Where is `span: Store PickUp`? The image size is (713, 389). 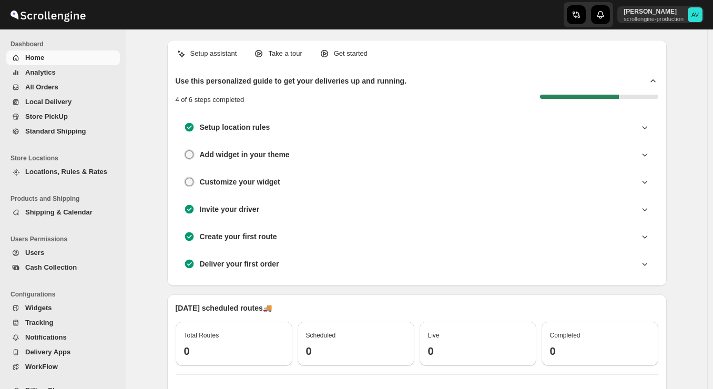
span: Store PickUp is located at coordinates (46, 116).